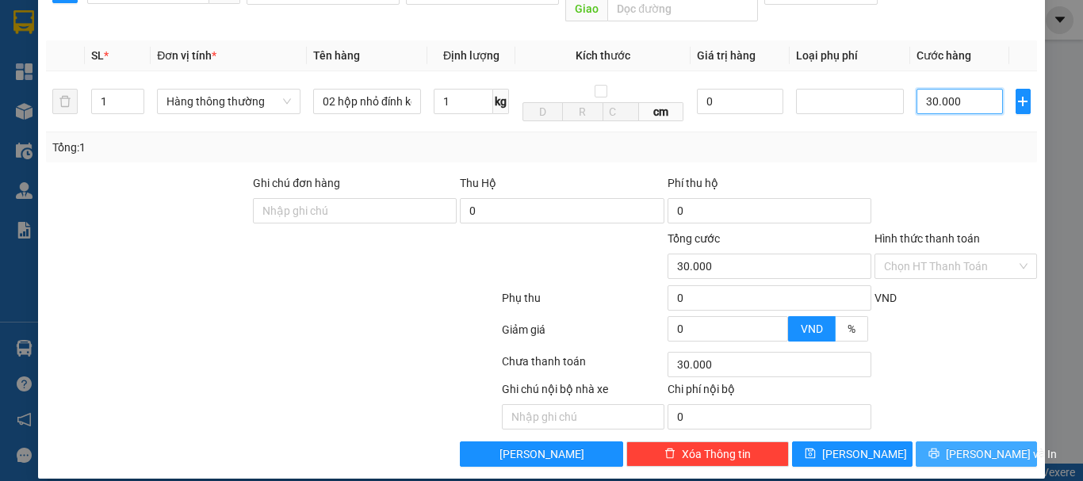 This screenshot has height=481, width=1083. I want to click on button: deleteXóa Thông tin, so click(707, 454).